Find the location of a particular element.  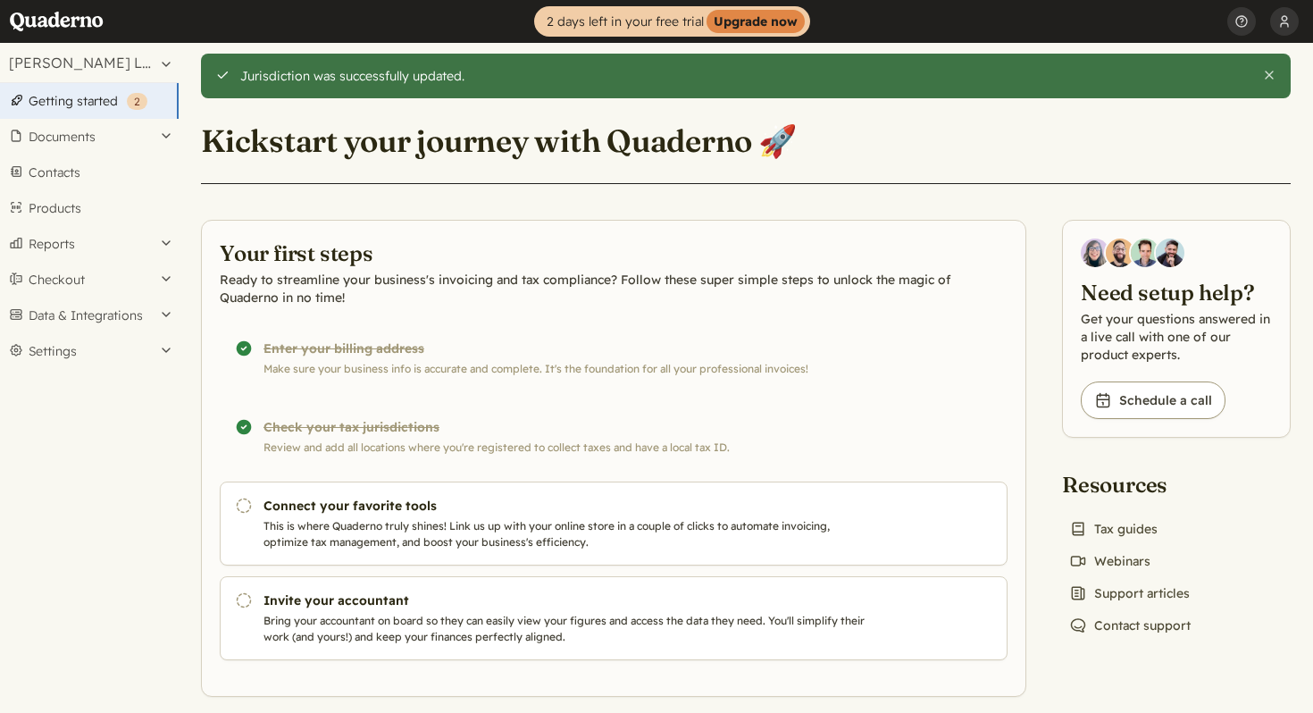

strong: Upgrade now is located at coordinates (755, 21).